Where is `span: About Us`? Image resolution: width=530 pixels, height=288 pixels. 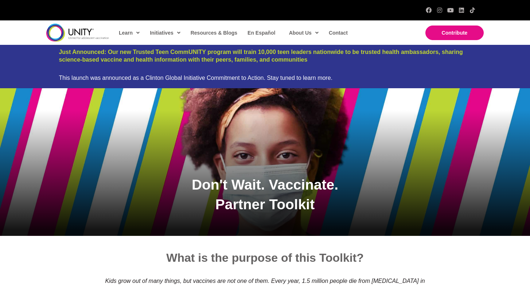
span: About Us is located at coordinates (304, 33).